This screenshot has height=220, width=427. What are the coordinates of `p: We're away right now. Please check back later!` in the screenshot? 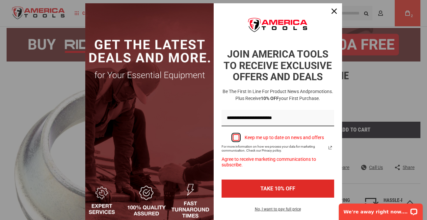 It's located at (42, 13).